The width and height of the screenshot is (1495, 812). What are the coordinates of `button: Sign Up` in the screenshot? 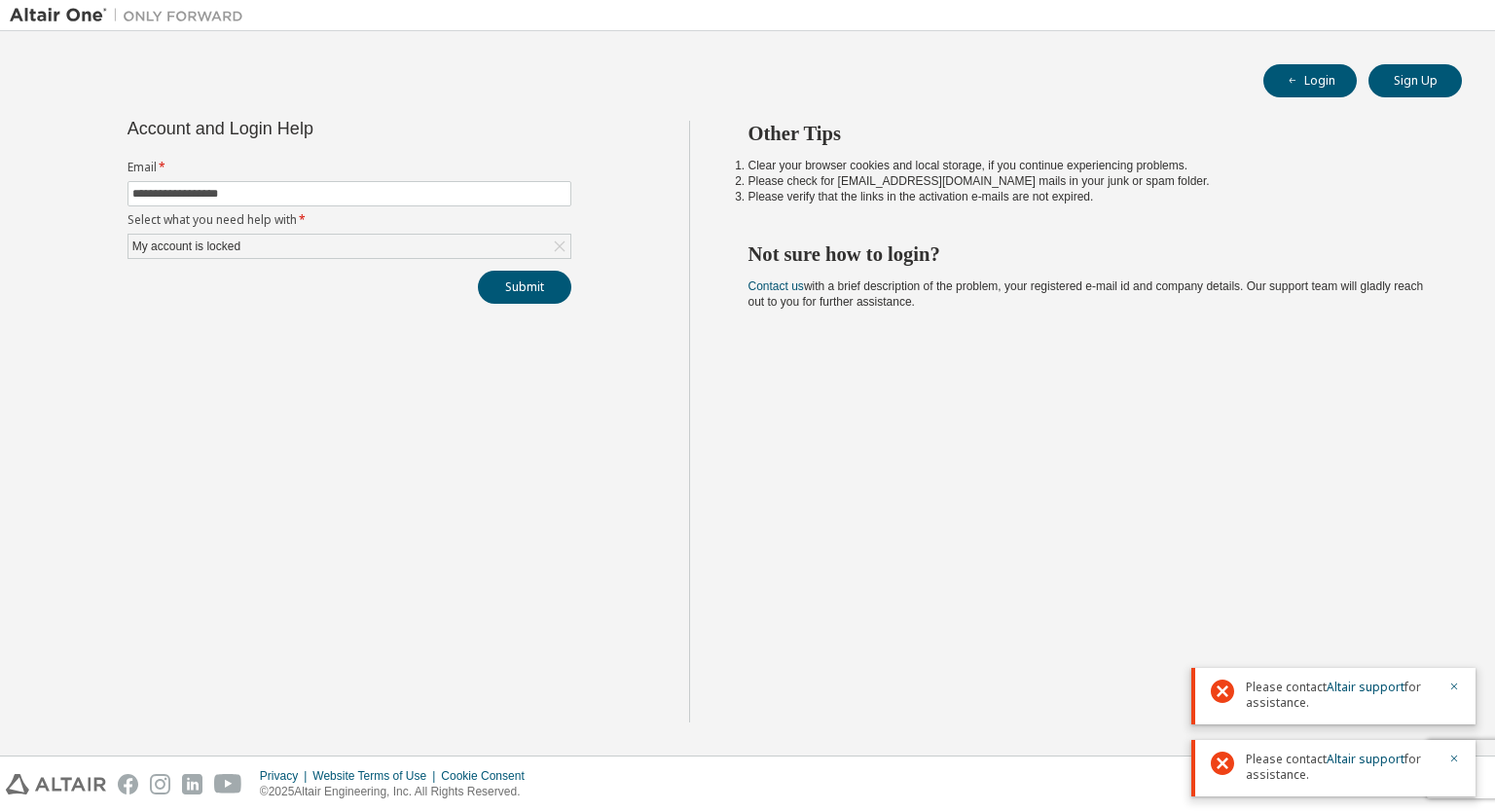 It's located at (1416, 81).